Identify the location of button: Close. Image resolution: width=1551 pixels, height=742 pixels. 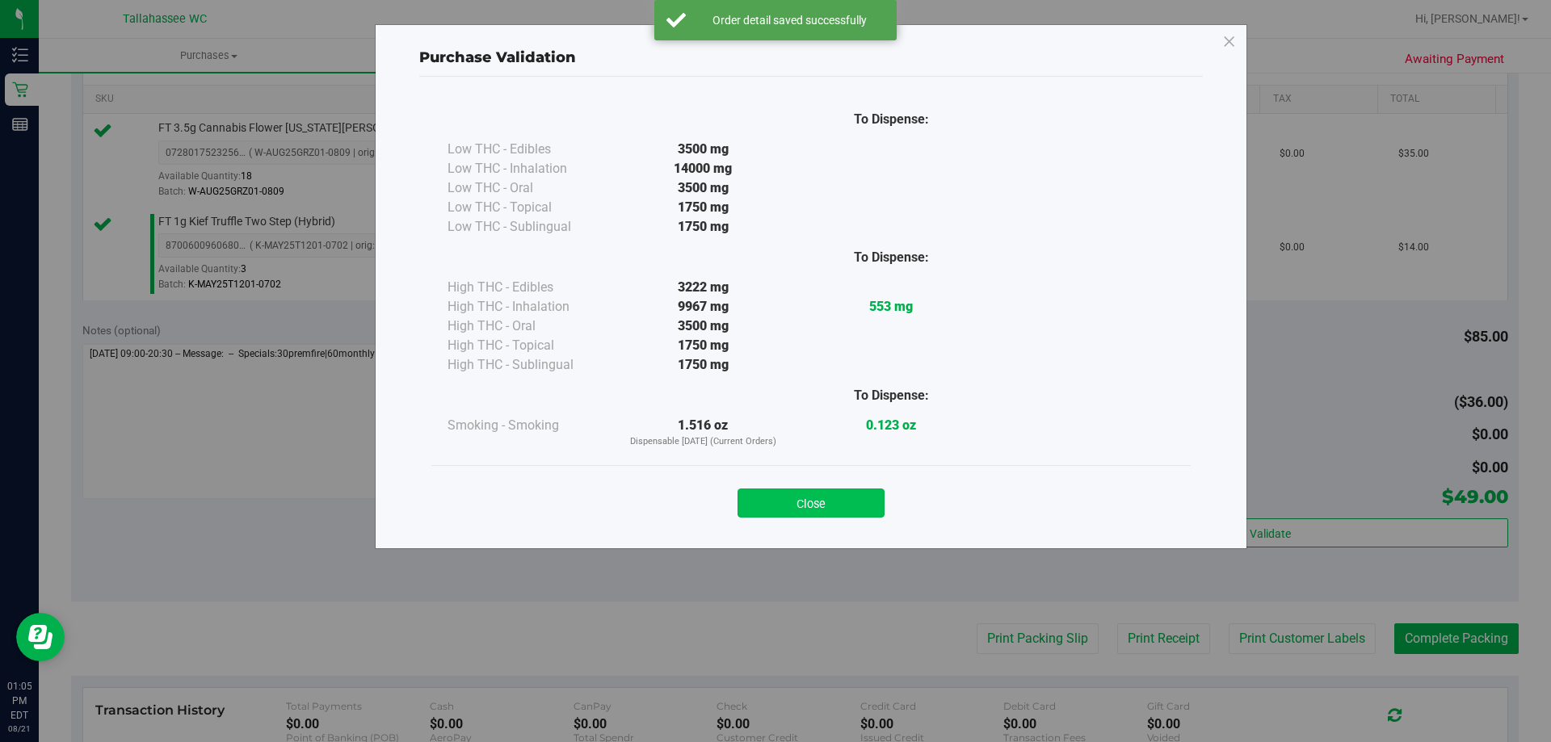
(811, 503).